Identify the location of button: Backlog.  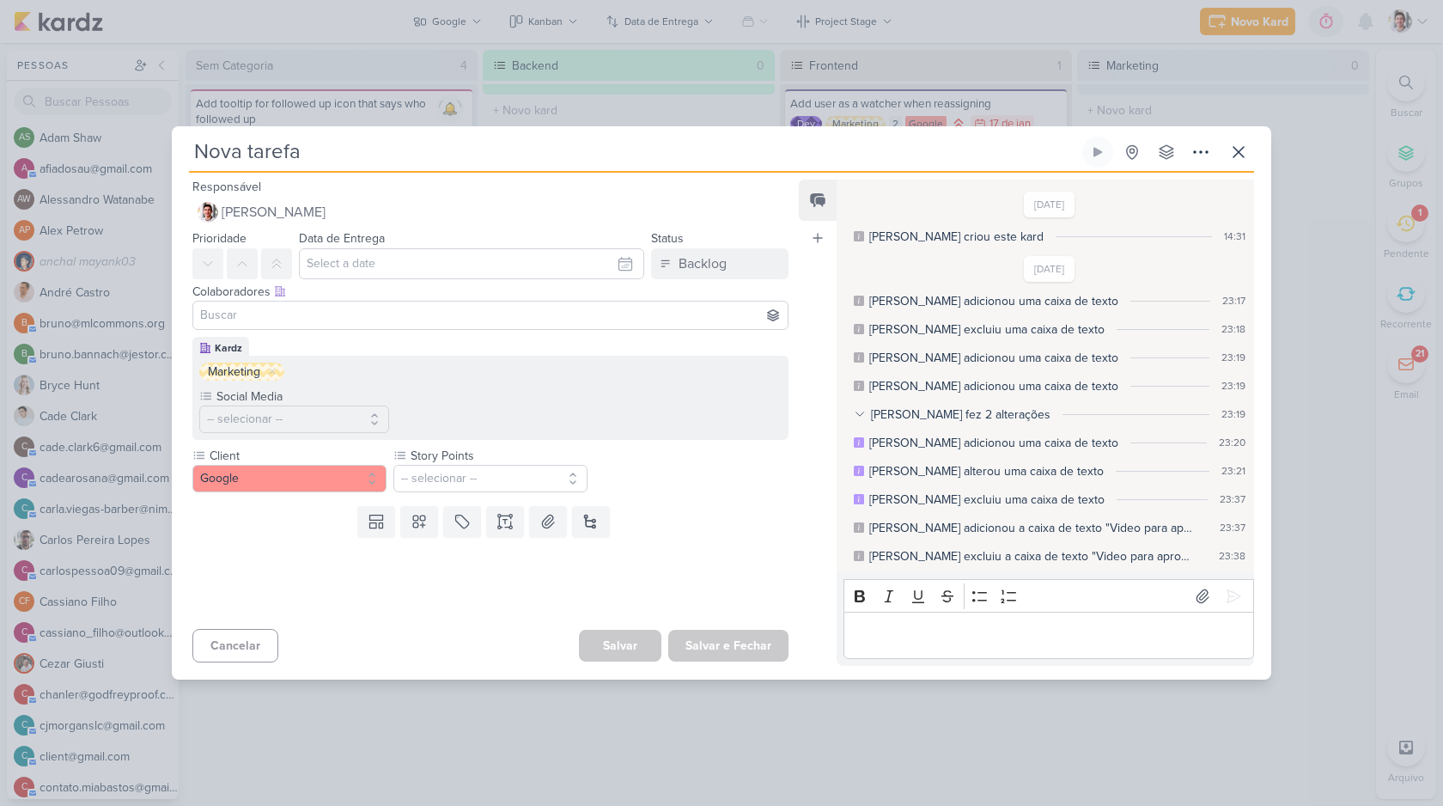
(720, 264).